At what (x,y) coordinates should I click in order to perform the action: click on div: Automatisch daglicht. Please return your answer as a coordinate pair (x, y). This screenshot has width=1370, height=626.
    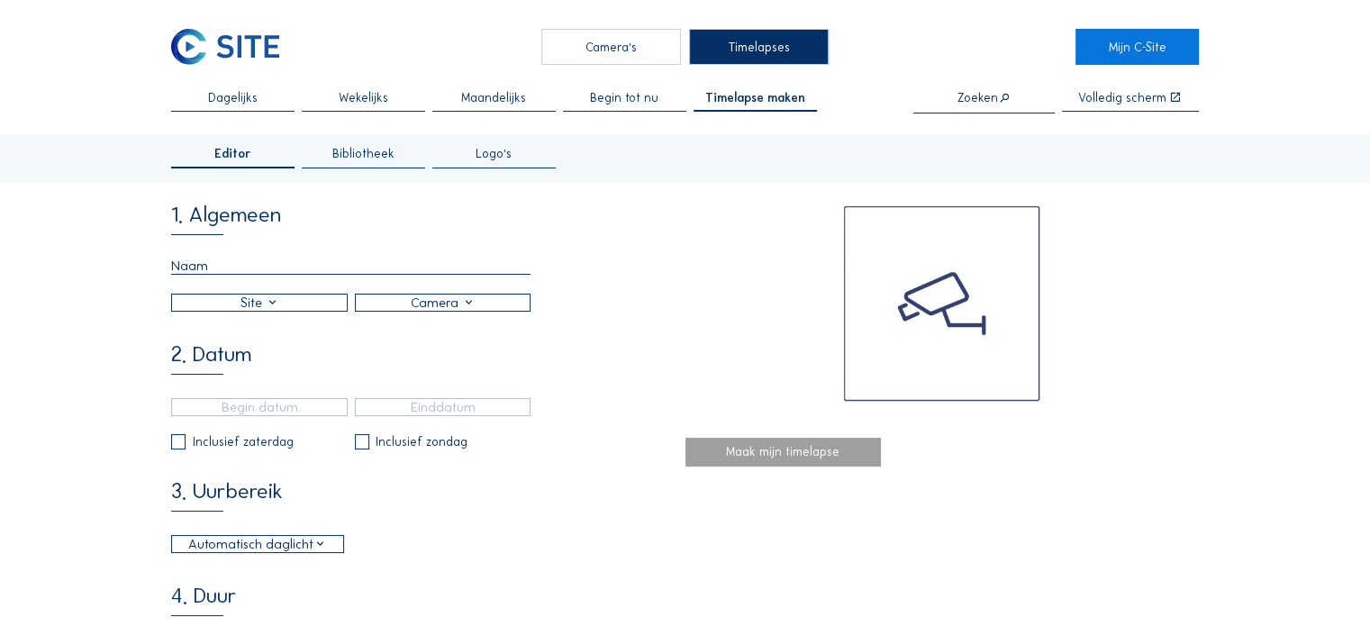
    Looking at the image, I should click on (258, 544).